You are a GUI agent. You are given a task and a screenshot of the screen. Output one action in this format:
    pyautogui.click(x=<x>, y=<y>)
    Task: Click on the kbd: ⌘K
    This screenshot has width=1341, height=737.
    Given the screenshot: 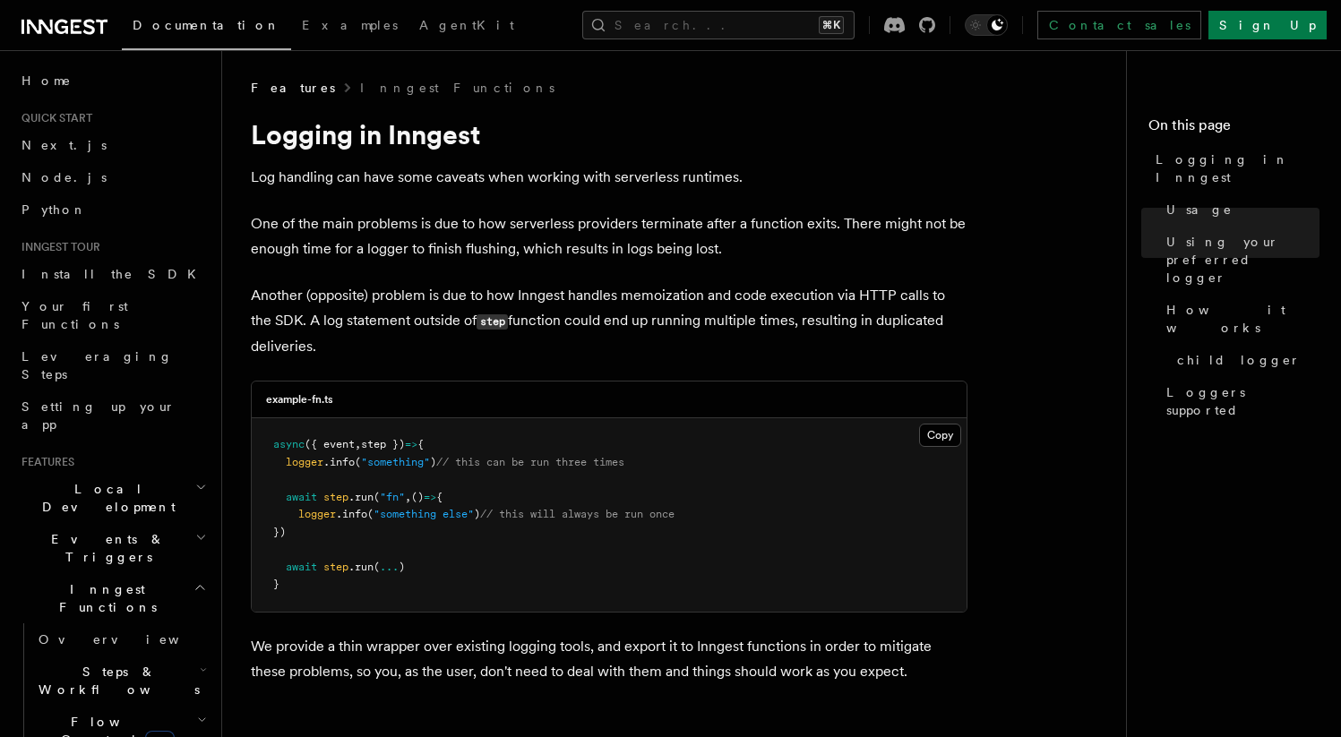 What is the action you would take?
    pyautogui.click(x=831, y=25)
    